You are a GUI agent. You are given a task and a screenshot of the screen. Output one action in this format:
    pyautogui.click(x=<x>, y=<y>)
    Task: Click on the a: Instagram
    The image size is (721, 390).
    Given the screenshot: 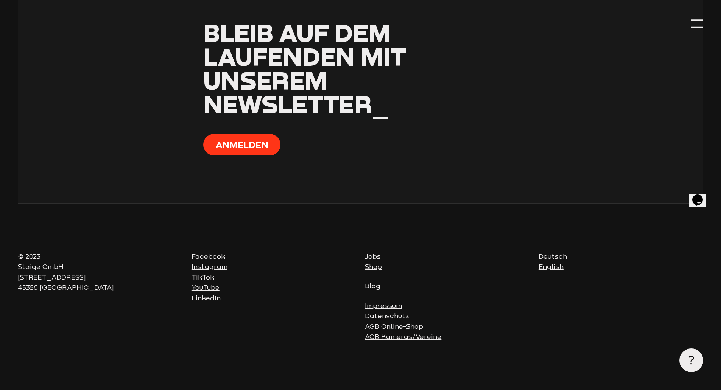 What is the action you would take?
    pyautogui.click(x=209, y=267)
    